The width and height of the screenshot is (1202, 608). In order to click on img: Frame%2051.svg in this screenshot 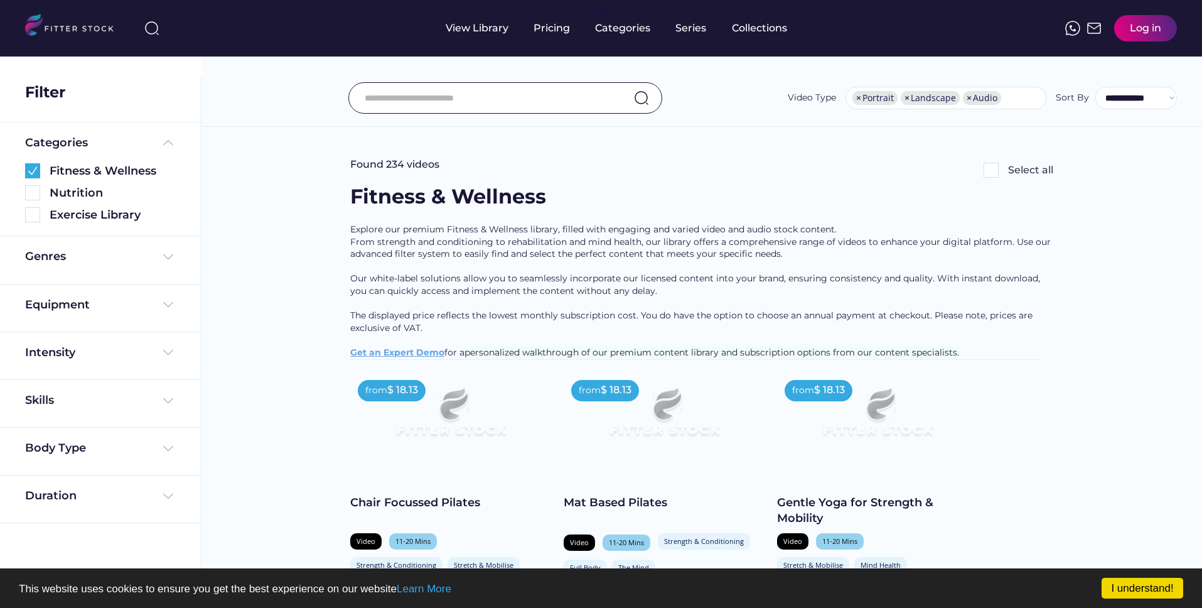, I will do `click(1094, 28)`.